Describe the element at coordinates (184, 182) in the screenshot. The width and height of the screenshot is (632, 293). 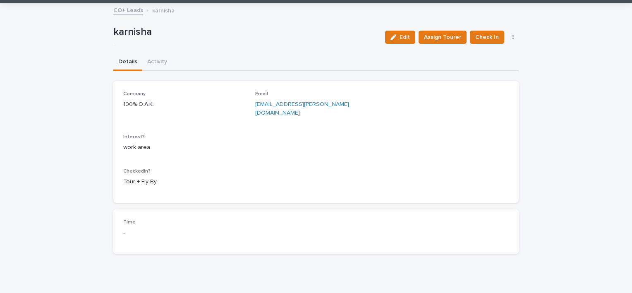
I see `p: Tour + Fly By` at that location.